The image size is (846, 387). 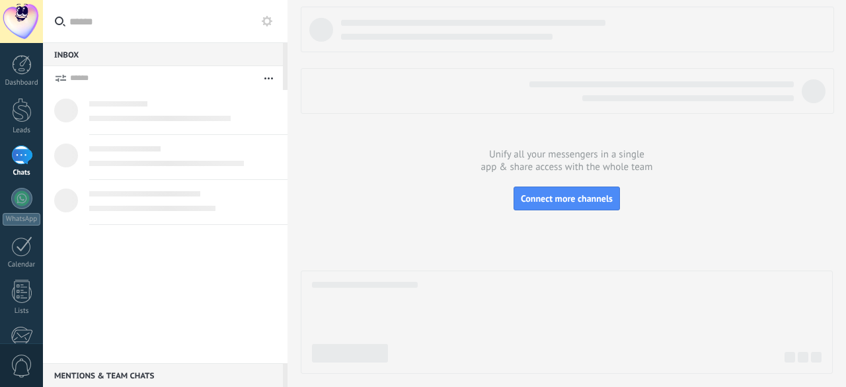 I want to click on div: Chats, so click(x=22, y=173).